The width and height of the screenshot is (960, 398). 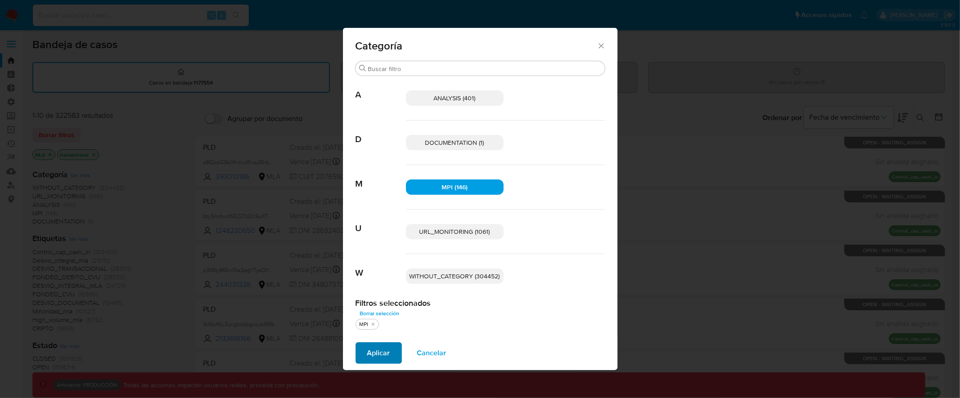 I want to click on button: Buscar, so click(x=363, y=68).